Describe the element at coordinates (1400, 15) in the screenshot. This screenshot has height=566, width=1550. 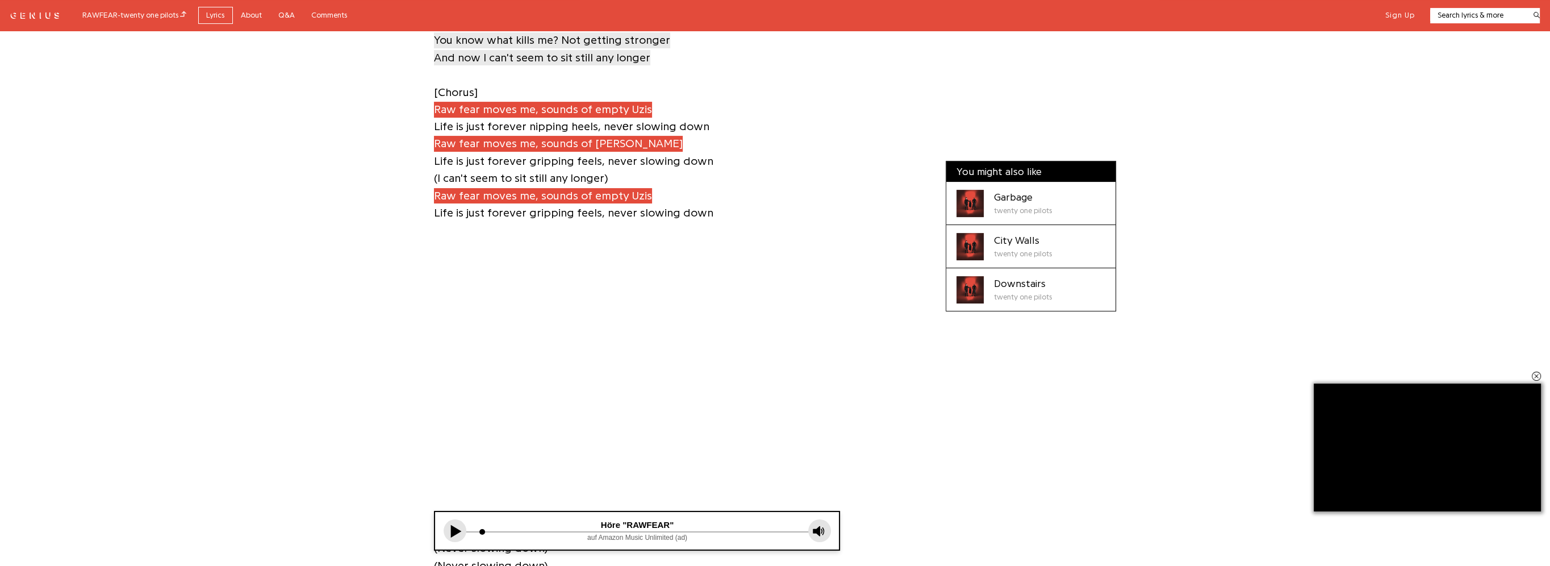
I see `button: Sign Up` at that location.